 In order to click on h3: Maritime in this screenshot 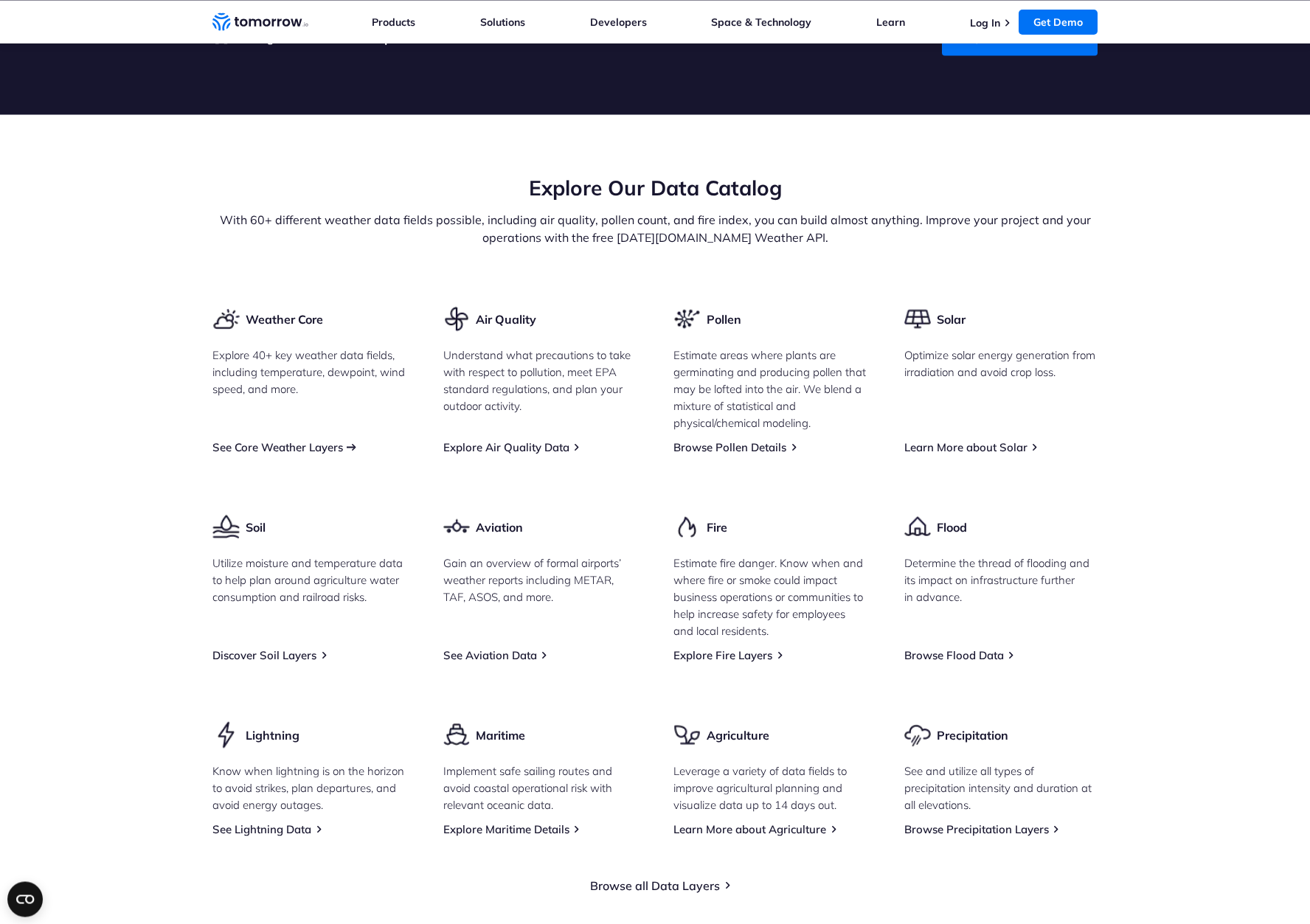, I will do `click(500, 734)`.